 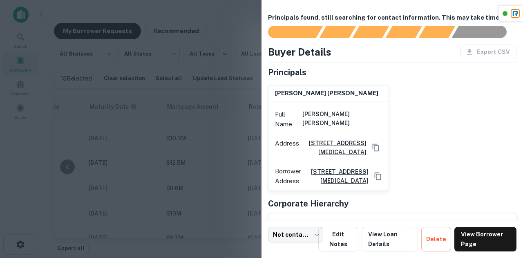 I want to click on h5: Principals, so click(x=287, y=72).